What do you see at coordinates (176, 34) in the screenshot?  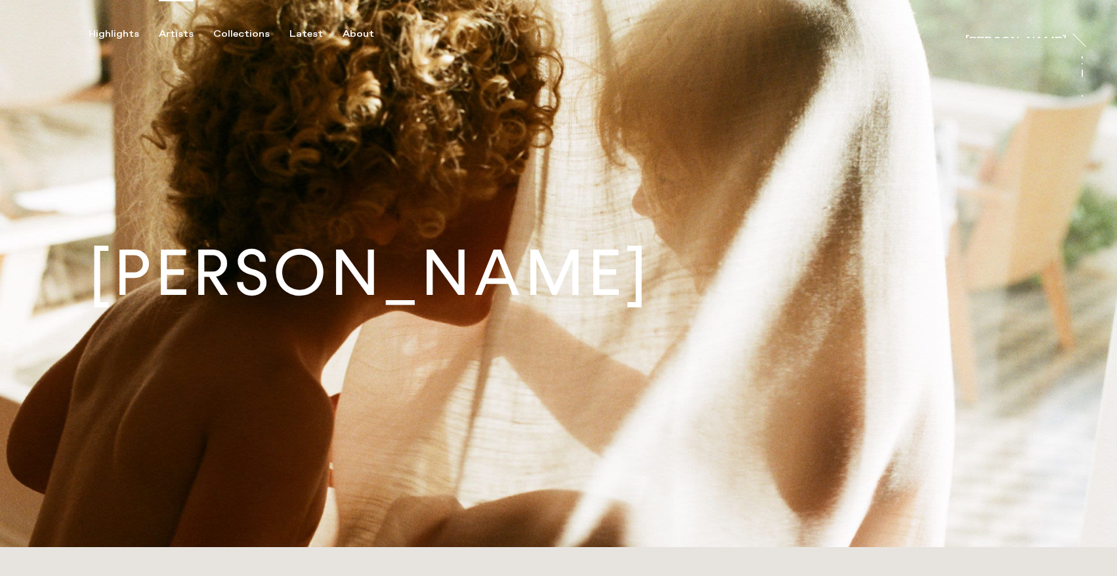 I see `div: Artists` at bounding box center [176, 34].